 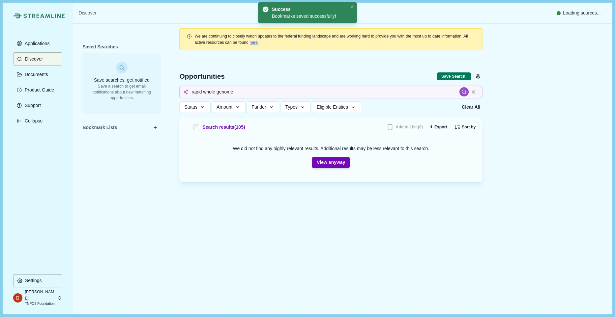 What do you see at coordinates (405, 128) in the screenshot?
I see `button: Add to List (0)` at bounding box center [405, 128].